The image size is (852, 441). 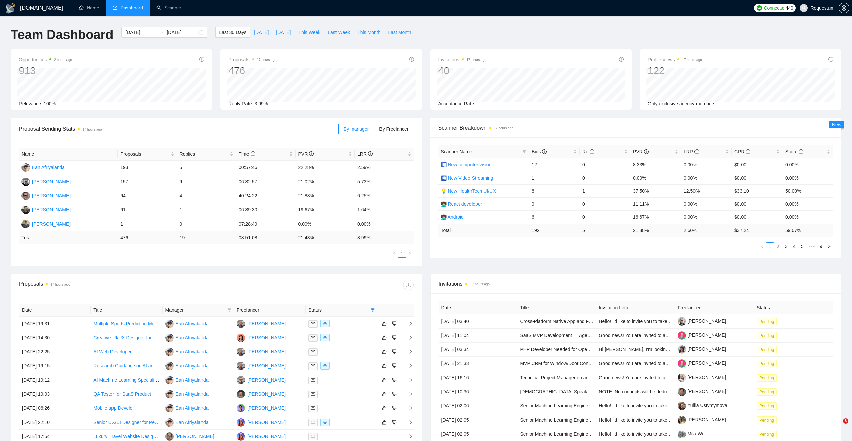 What do you see at coordinates (169, 437) in the screenshot?
I see `img: IK` at bounding box center [169, 437].